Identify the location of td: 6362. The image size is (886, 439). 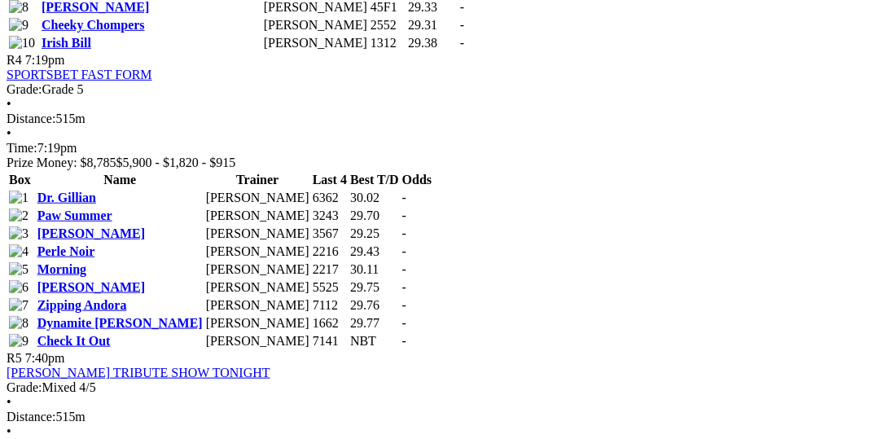
(330, 198).